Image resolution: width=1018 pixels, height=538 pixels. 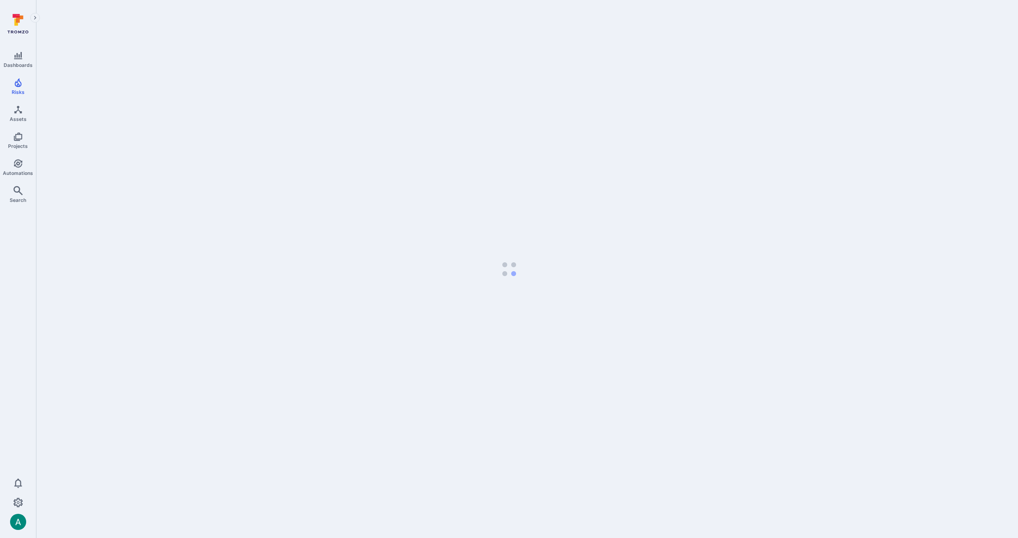 I want to click on span: Projects, so click(x=18, y=146).